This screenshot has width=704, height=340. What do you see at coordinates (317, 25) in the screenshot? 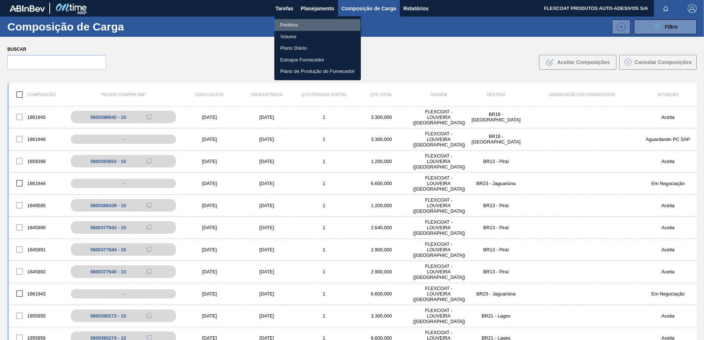
I see `a: Pedidos` at bounding box center [317, 25].